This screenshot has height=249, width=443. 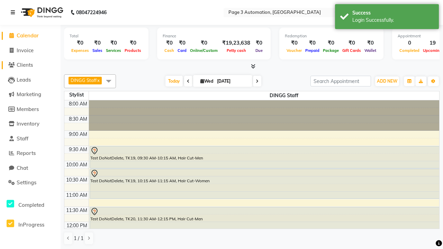 I want to click on span: Chat, so click(x=22, y=168).